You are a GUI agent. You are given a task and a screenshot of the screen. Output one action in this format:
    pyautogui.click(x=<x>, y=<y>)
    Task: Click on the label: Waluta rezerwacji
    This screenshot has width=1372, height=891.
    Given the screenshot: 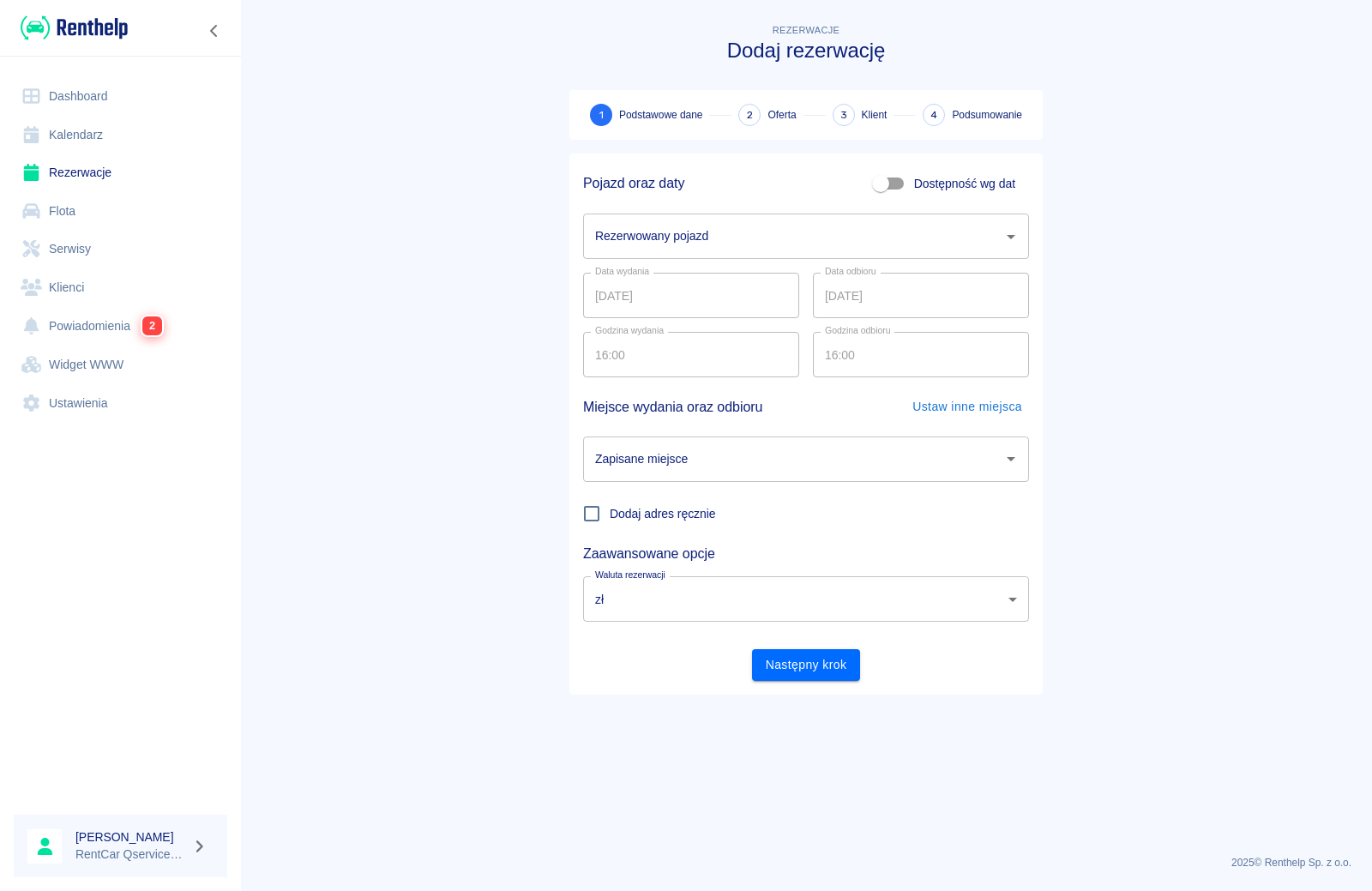 What is the action you would take?
    pyautogui.click(x=630, y=575)
    